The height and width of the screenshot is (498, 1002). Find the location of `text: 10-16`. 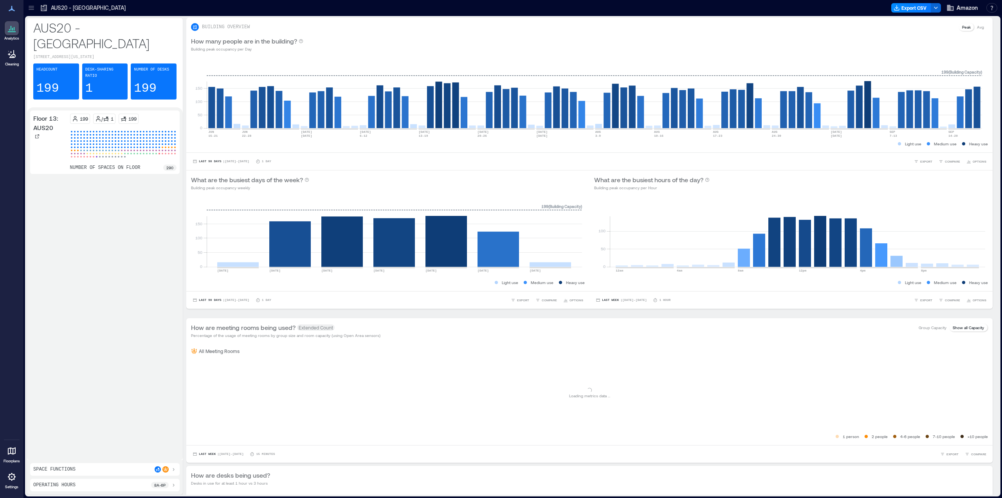

text: 10-16 is located at coordinates (659, 135).